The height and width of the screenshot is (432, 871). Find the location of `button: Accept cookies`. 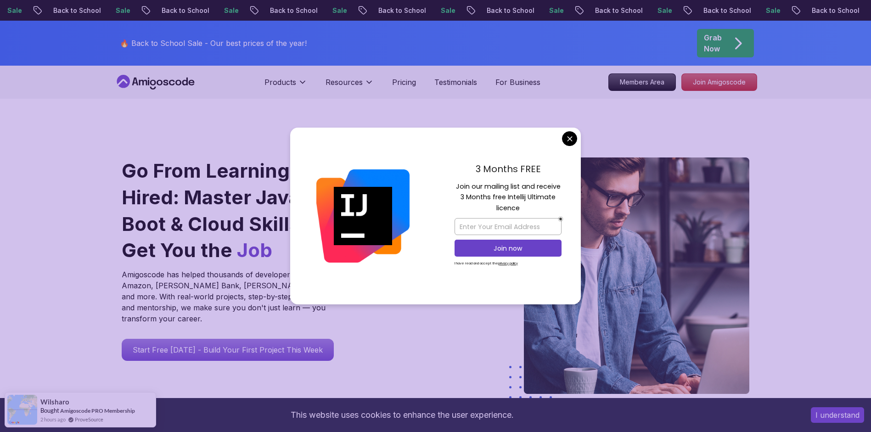

button: Accept cookies is located at coordinates (838, 415).